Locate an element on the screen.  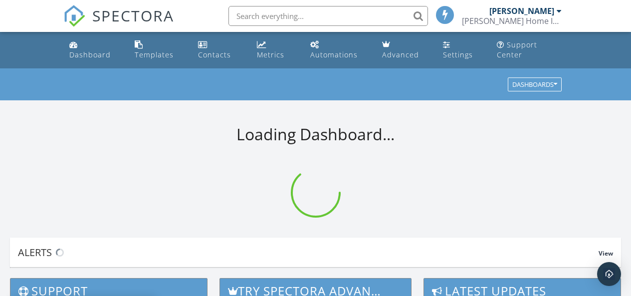
input: Search everything... is located at coordinates (328, 16).